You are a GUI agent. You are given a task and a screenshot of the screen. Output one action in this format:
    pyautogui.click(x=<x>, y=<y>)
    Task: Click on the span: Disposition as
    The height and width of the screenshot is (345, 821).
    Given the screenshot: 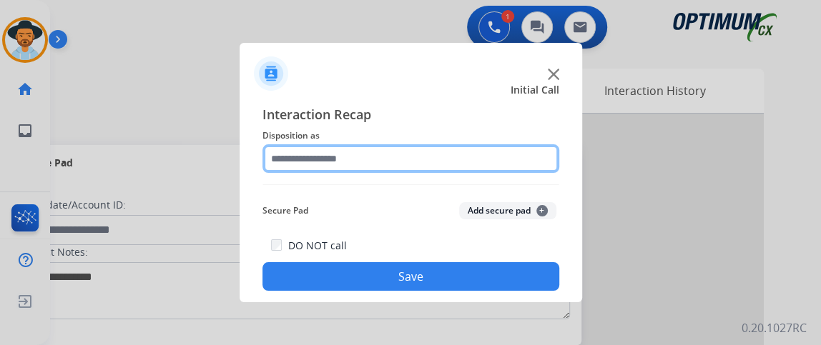 What is the action you would take?
    pyautogui.click(x=410, y=136)
    